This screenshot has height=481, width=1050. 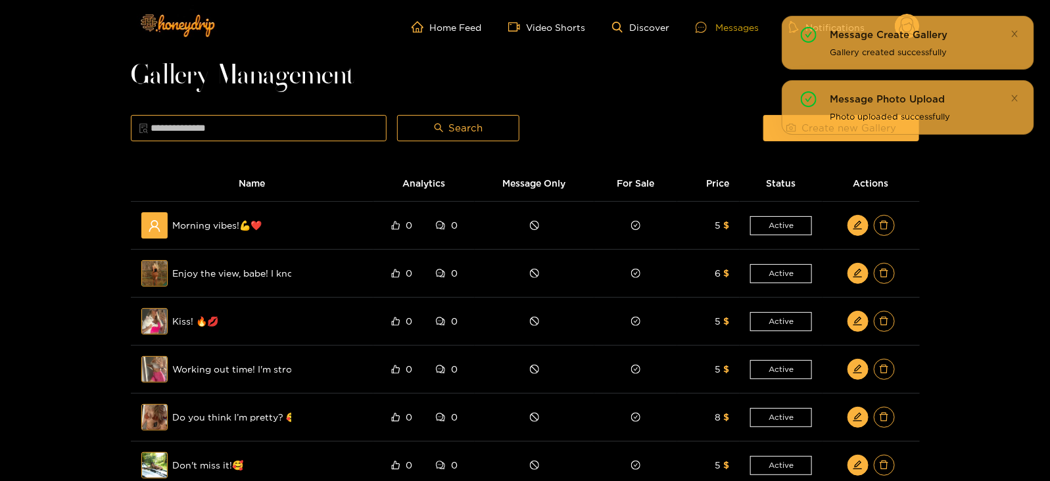 What do you see at coordinates (841, 128) in the screenshot?
I see `button: cameraCreate new Gallery` at bounding box center [841, 128].